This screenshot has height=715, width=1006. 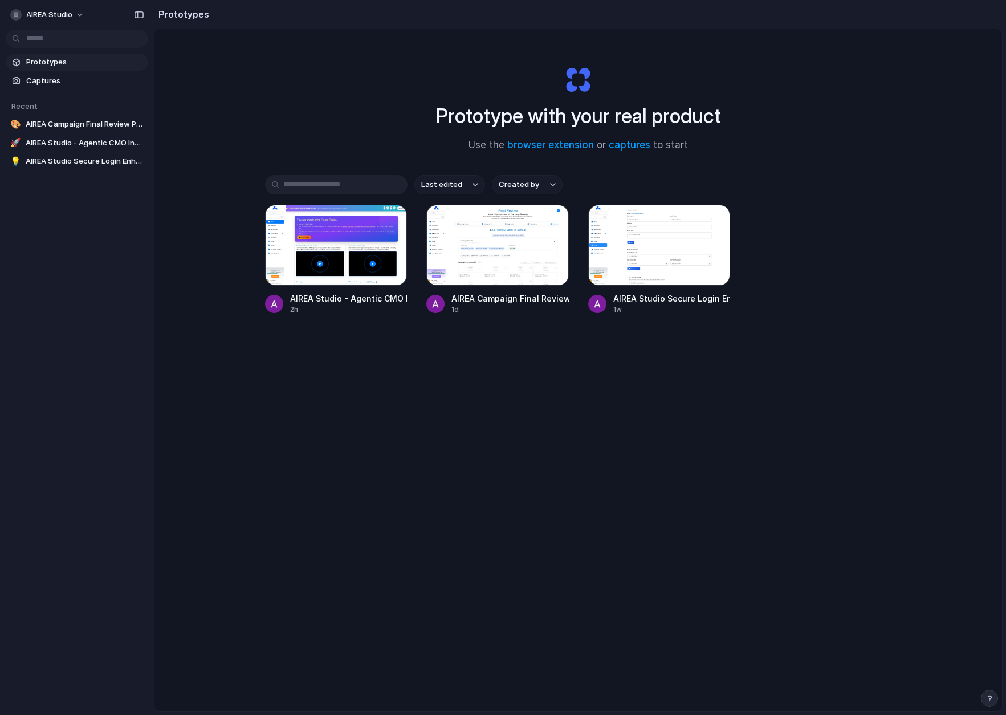 What do you see at coordinates (450, 185) in the screenshot?
I see `button: Last edited` at bounding box center [450, 185].